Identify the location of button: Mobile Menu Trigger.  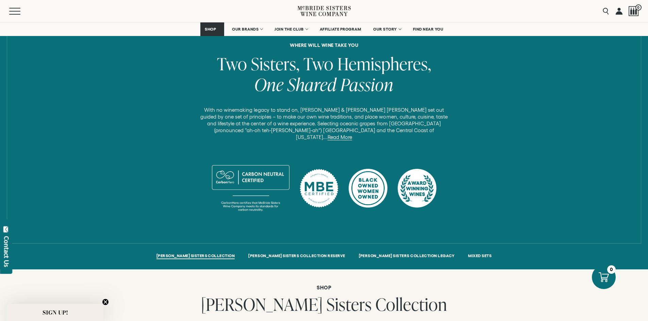
(21, 11).